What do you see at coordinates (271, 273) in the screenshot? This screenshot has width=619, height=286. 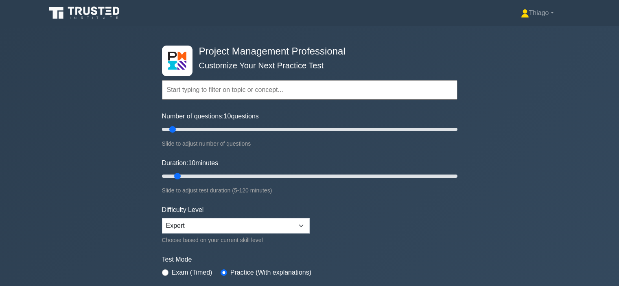 I see `label: Practice (With explanations)` at bounding box center [271, 273].